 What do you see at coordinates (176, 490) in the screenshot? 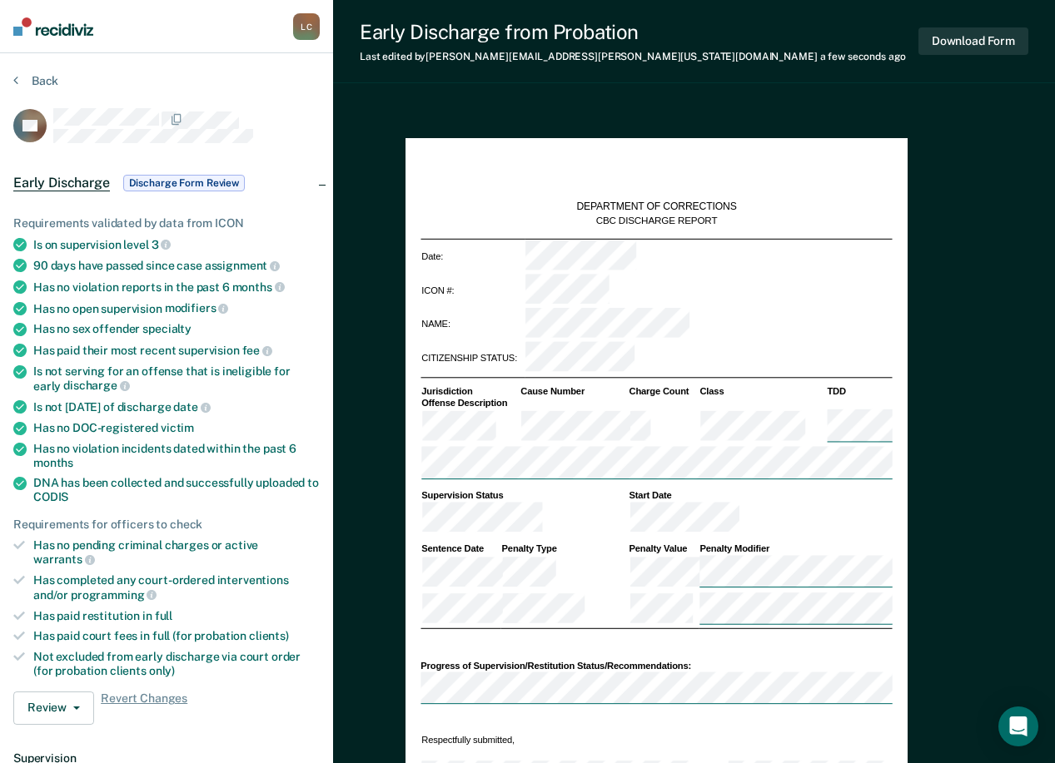
I see `div: DNA has been collected and successfully uploaded to` at bounding box center [176, 490].